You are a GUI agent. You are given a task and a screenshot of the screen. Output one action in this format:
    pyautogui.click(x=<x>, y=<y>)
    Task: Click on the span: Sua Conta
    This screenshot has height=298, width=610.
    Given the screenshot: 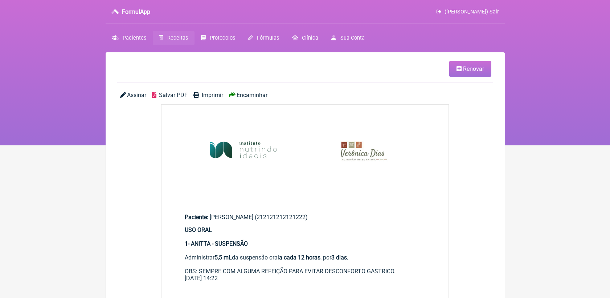 What is the action you would take?
    pyautogui.click(x=353, y=38)
    